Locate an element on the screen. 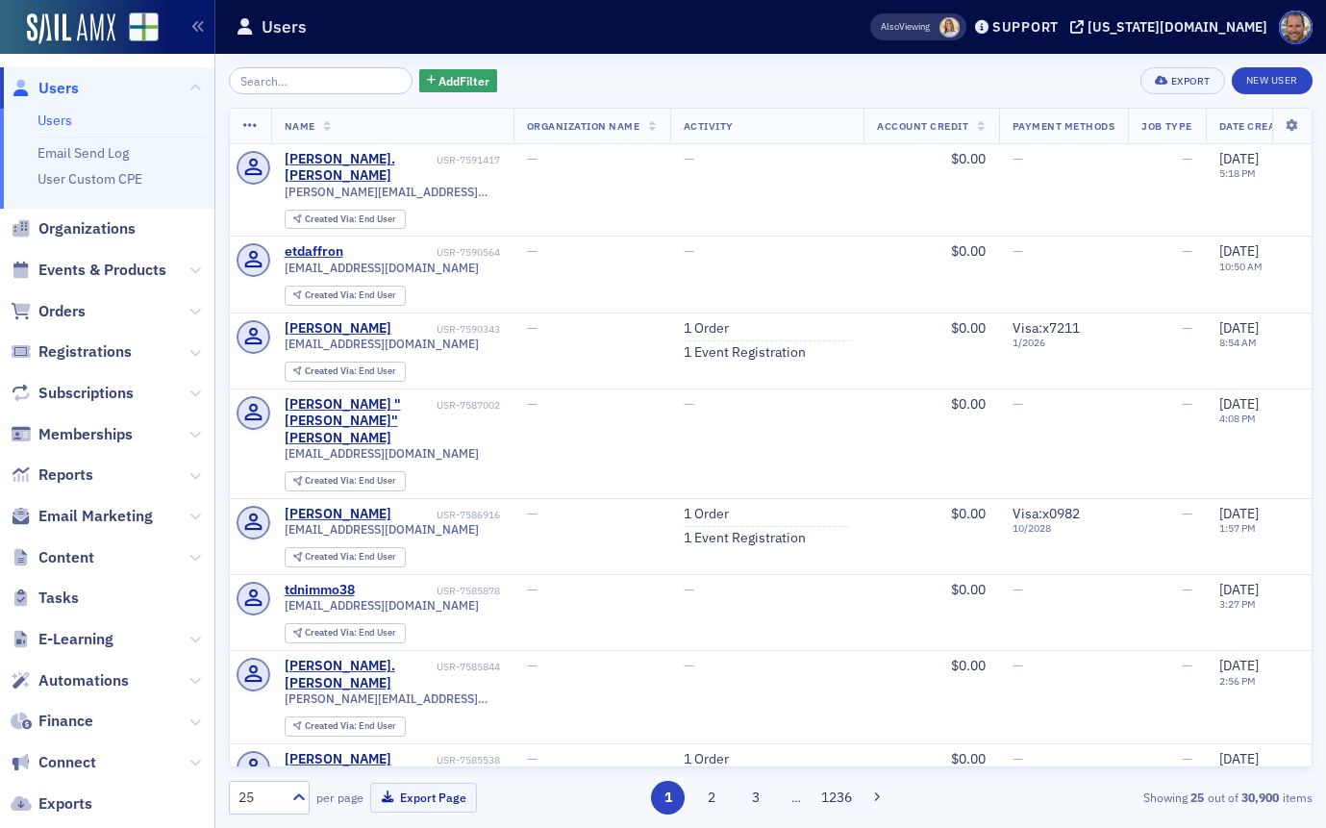 This screenshot has height=828, width=1326. strong: 25 is located at coordinates (1197, 797).